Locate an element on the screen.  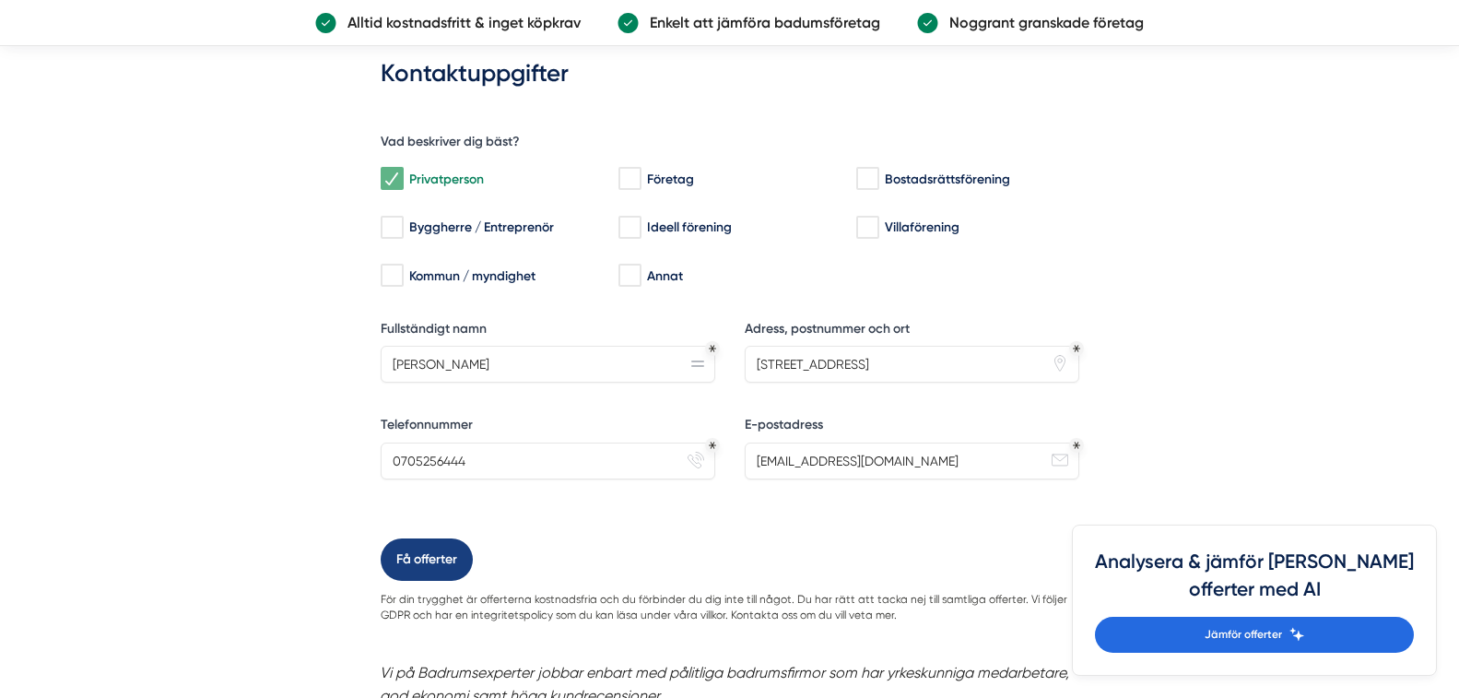
label: Fullständigt namn is located at coordinates (547, 331).